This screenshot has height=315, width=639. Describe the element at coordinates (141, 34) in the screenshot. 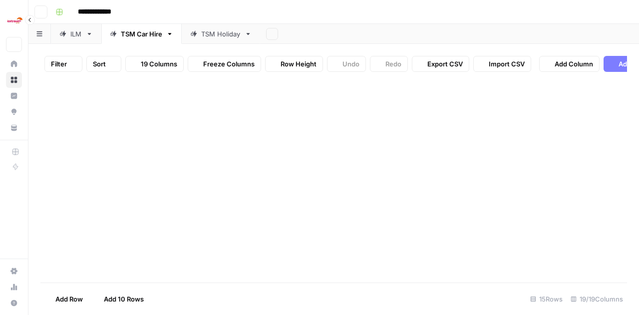

I see `a: TSM Car Hire` at that location.